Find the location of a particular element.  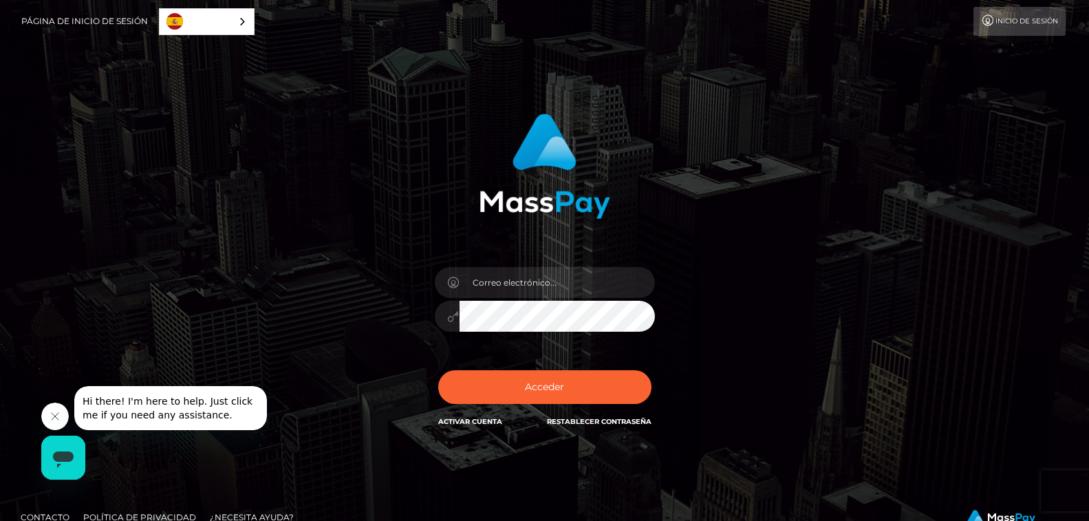

a: Página de inicio de sesión is located at coordinates (85, 21).